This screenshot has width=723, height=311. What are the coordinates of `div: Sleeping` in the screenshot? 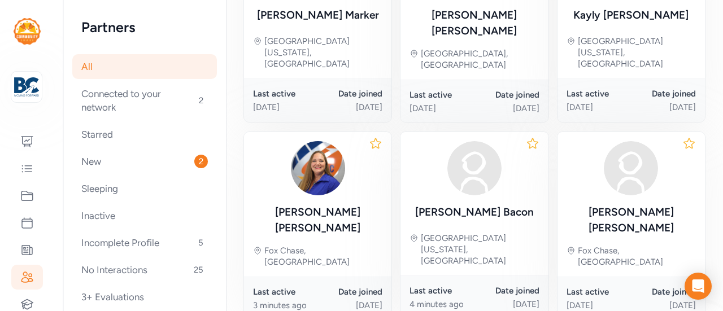 It's located at (145, 189).